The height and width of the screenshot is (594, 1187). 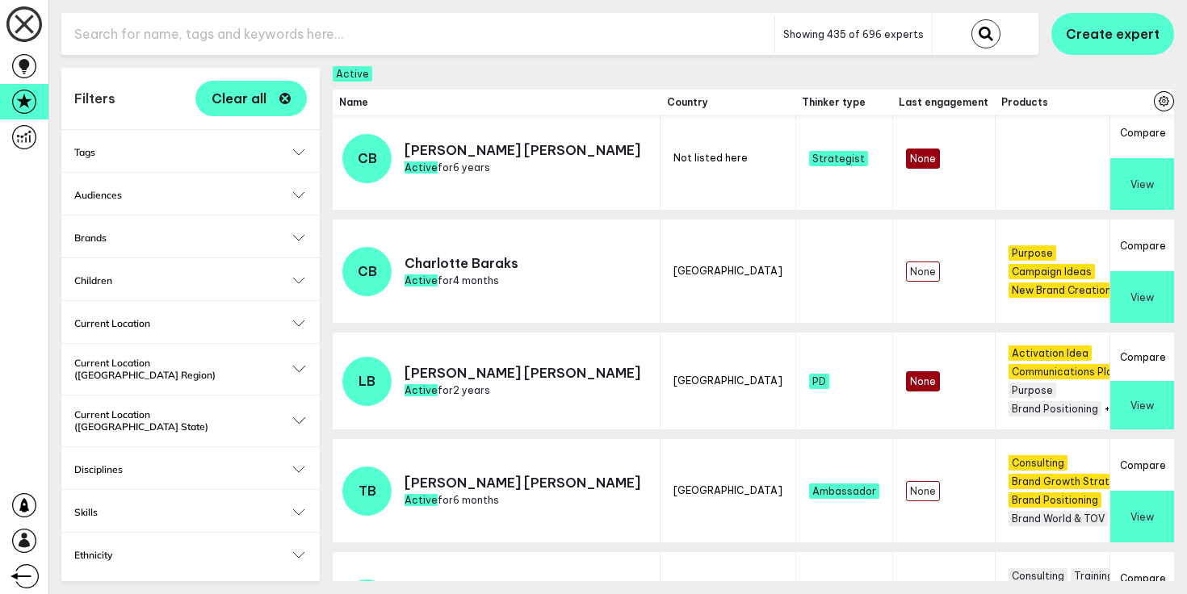 I want to click on span: Thinker type, so click(x=844, y=102).